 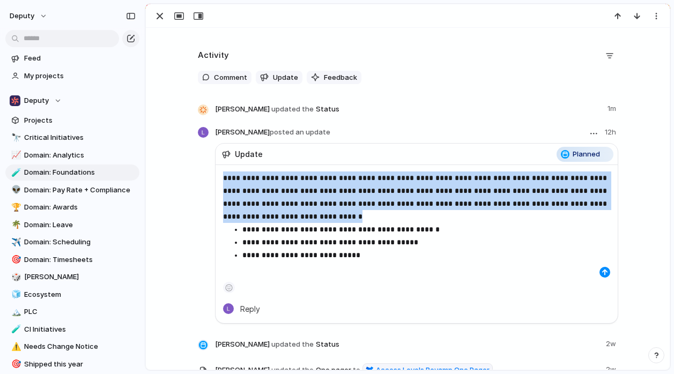 I want to click on span: Comment, so click(x=231, y=78).